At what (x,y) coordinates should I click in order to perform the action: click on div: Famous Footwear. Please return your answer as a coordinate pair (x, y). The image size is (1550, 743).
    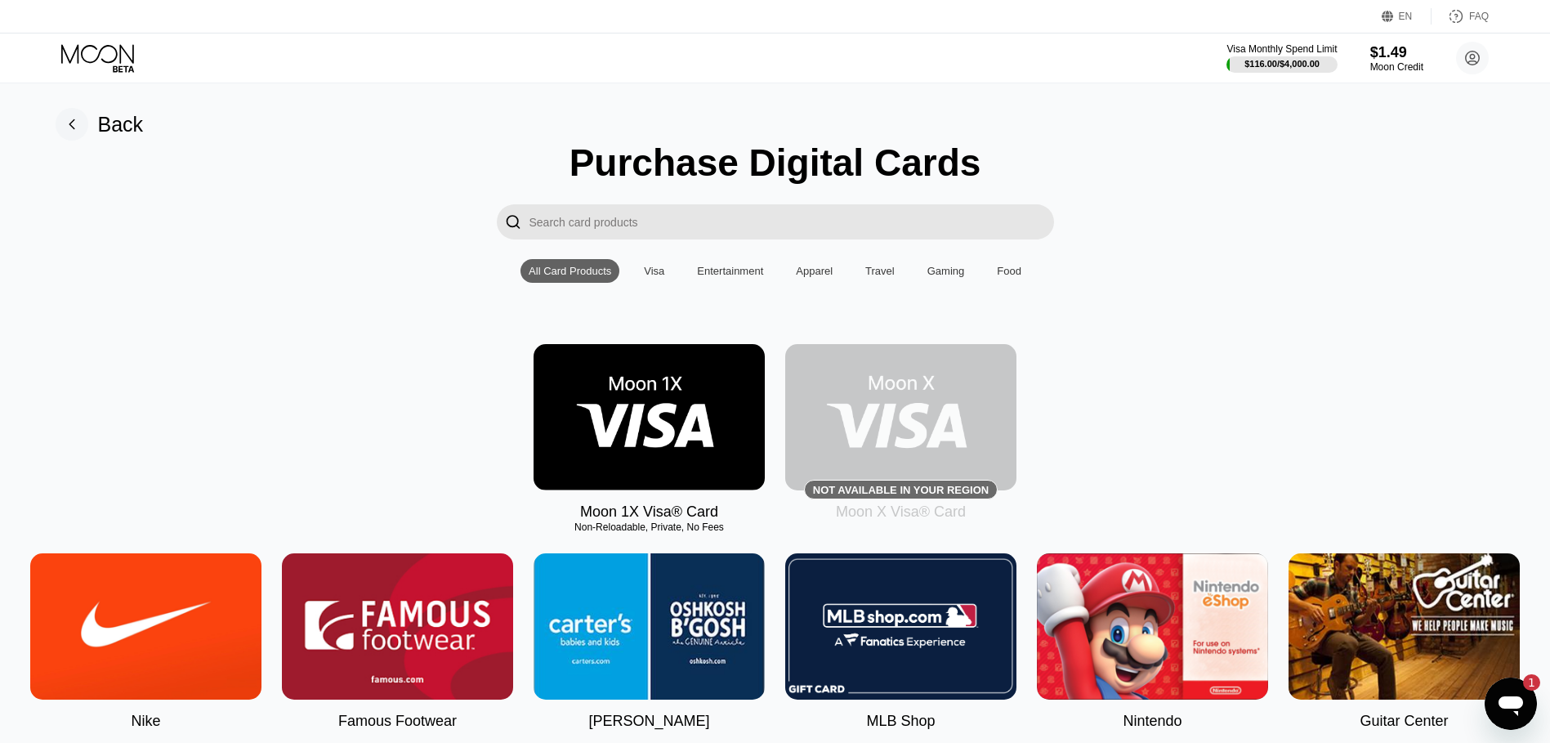
    Looking at the image, I should click on (397, 721).